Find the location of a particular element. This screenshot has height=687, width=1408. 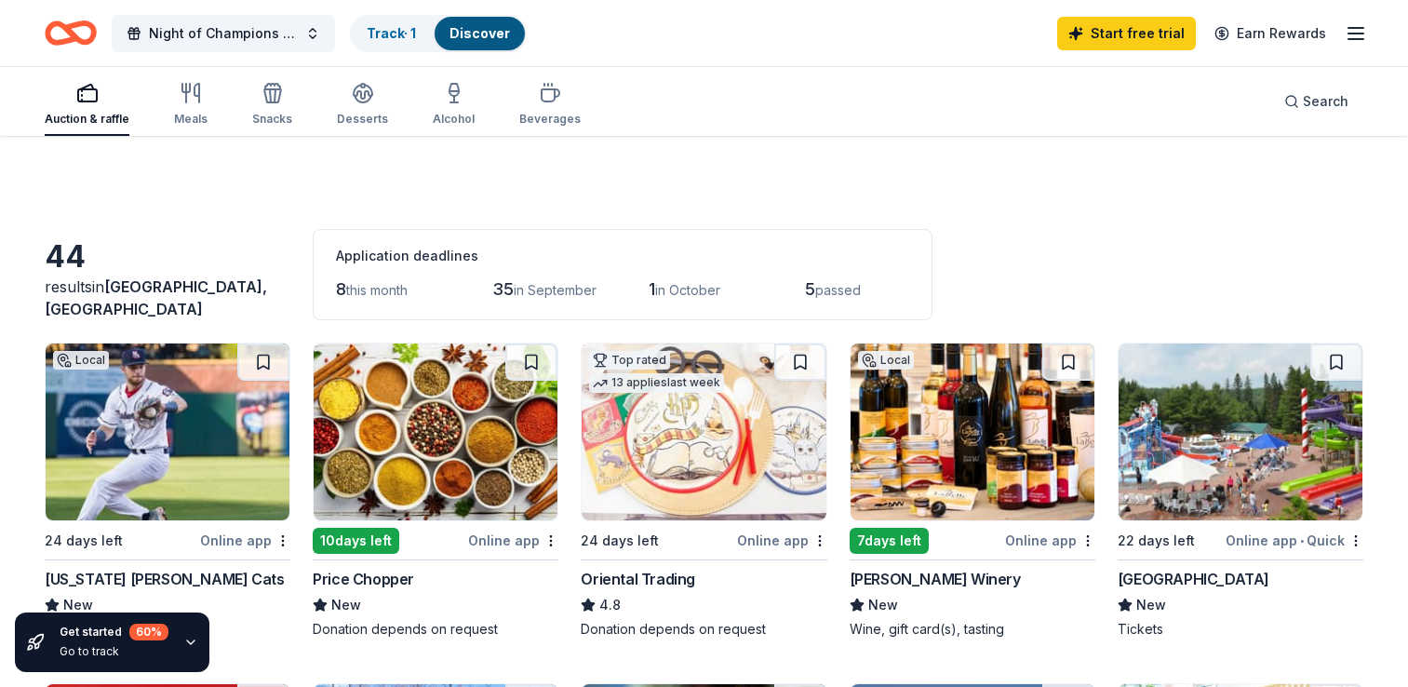

div: Online app Quick is located at coordinates (1295, 540).